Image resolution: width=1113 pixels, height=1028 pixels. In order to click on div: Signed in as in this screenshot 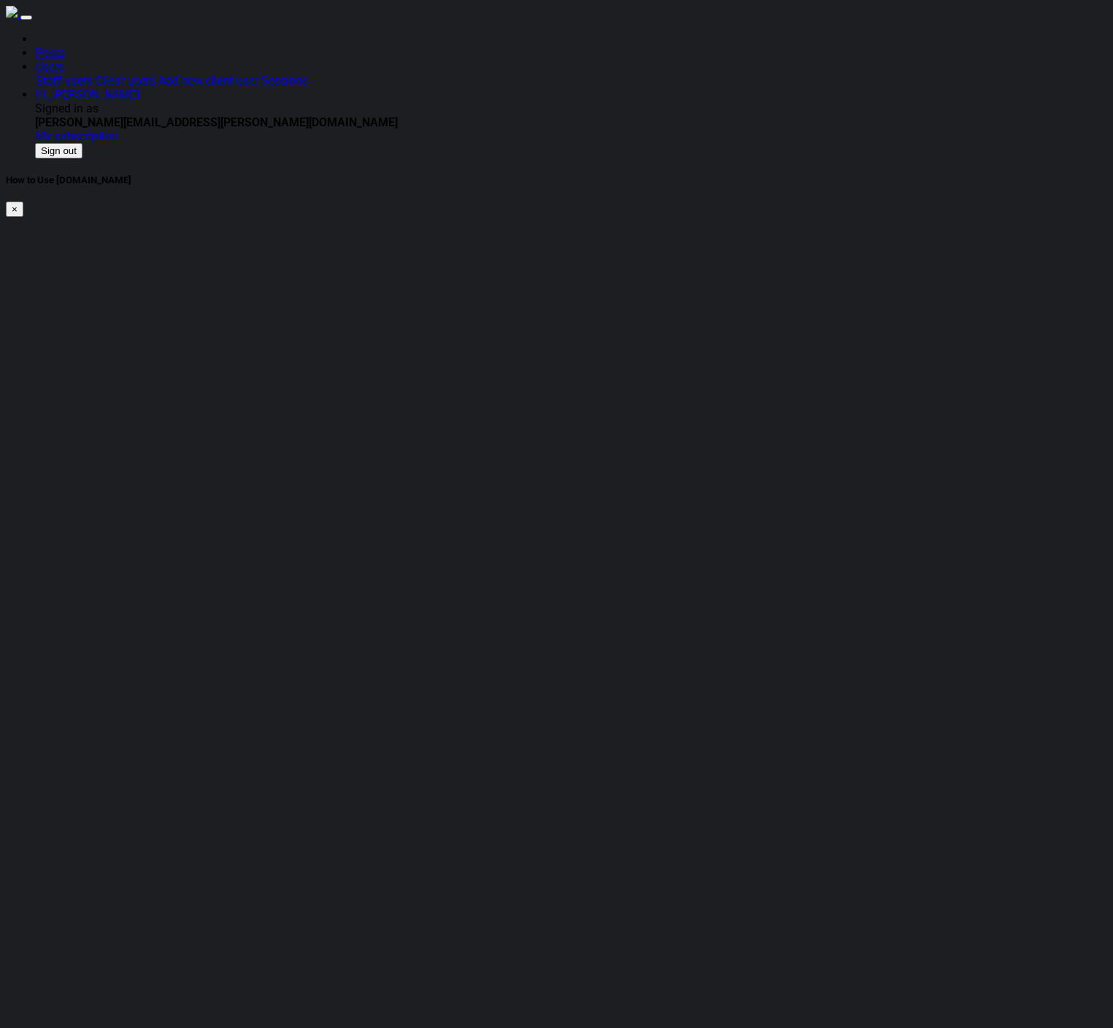, I will do `click(571, 115)`.